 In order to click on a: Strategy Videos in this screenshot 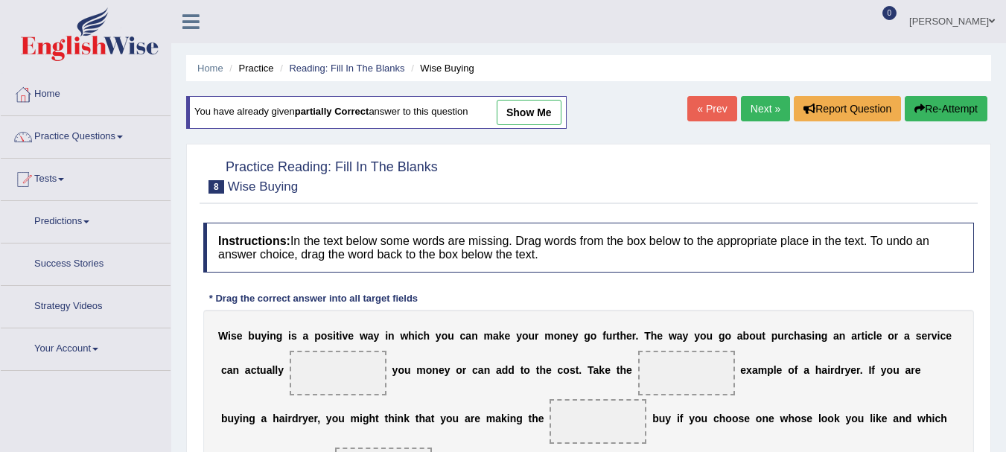, I will do `click(86, 305)`.